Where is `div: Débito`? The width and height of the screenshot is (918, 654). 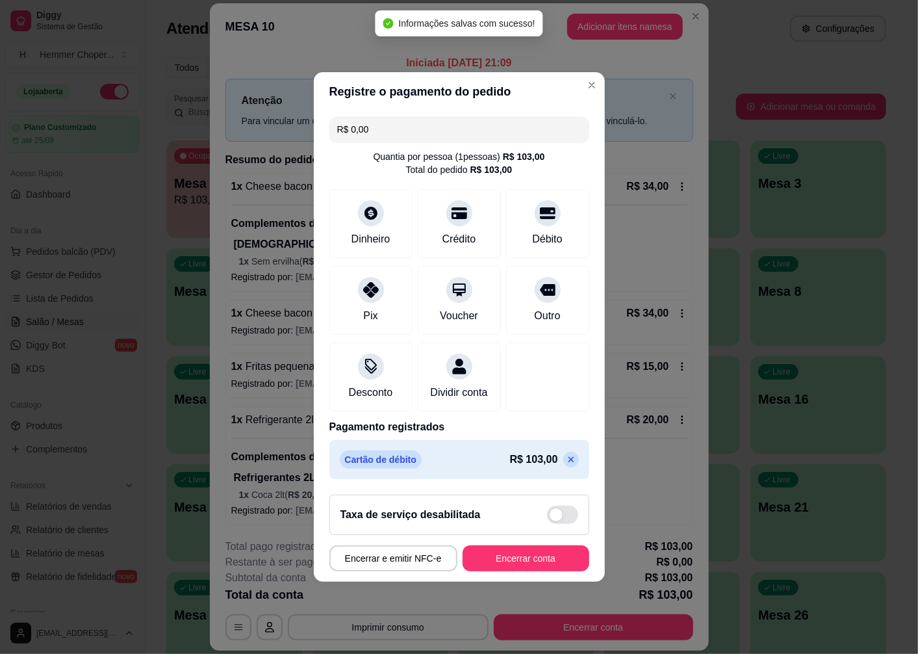 div: Débito is located at coordinates (547, 239).